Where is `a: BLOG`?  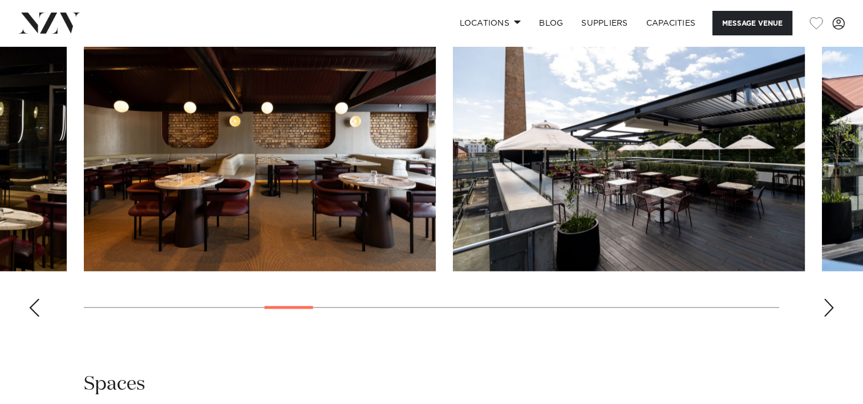
a: BLOG is located at coordinates (551, 23).